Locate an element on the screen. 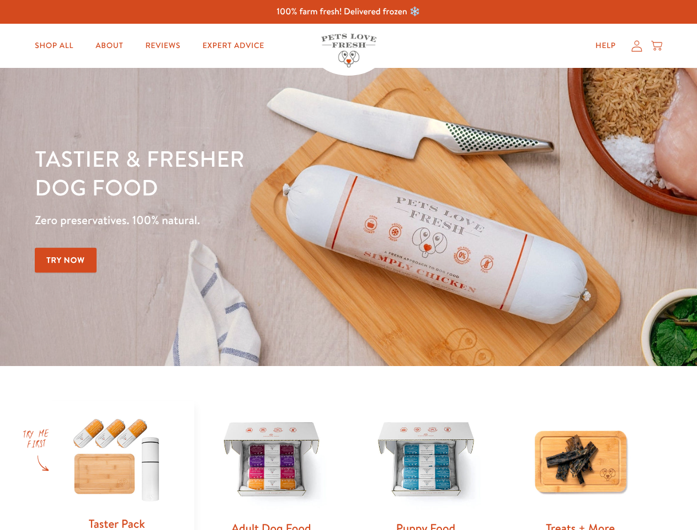 This screenshot has width=697, height=530. a: Try Now is located at coordinates (66, 260).